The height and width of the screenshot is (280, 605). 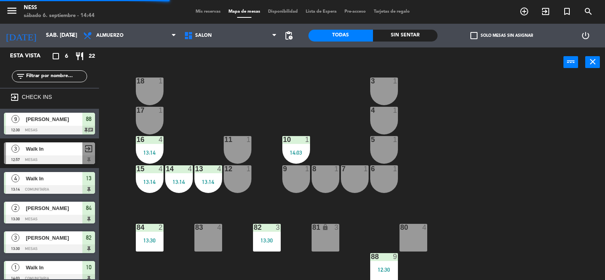 I want to click on label: Solo mesas sin asignar, so click(x=502, y=36).